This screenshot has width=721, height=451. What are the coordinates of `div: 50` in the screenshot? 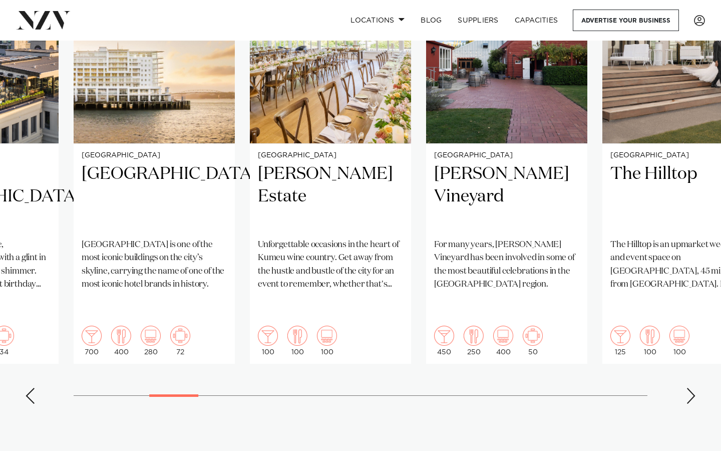 It's located at (533, 341).